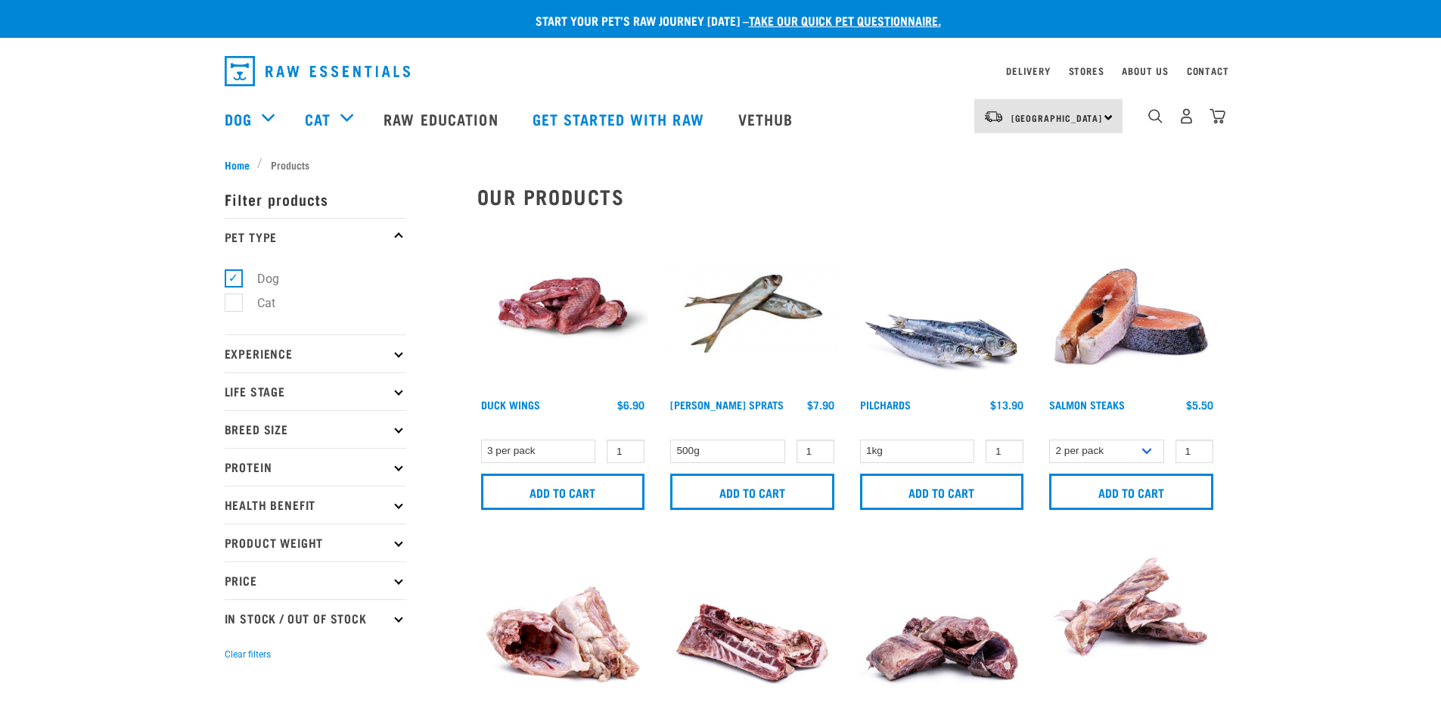  I want to click on a: About Us, so click(1144, 70).